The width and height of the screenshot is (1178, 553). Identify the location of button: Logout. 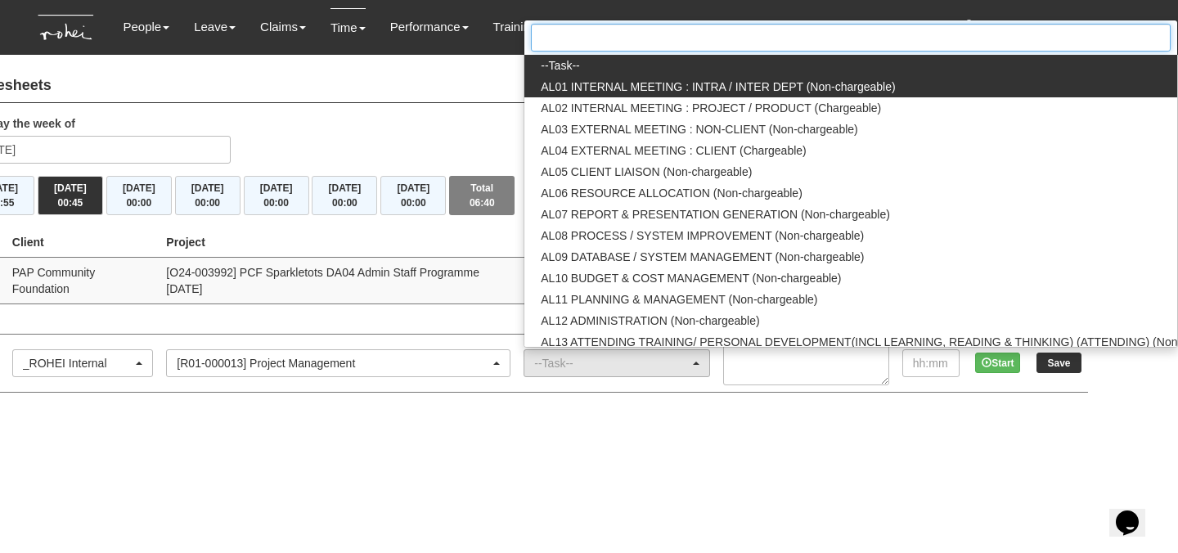
(1126, 26).